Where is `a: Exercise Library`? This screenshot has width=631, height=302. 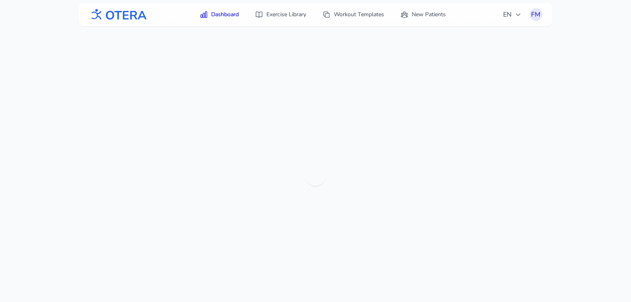
a: Exercise Library is located at coordinates (281, 15).